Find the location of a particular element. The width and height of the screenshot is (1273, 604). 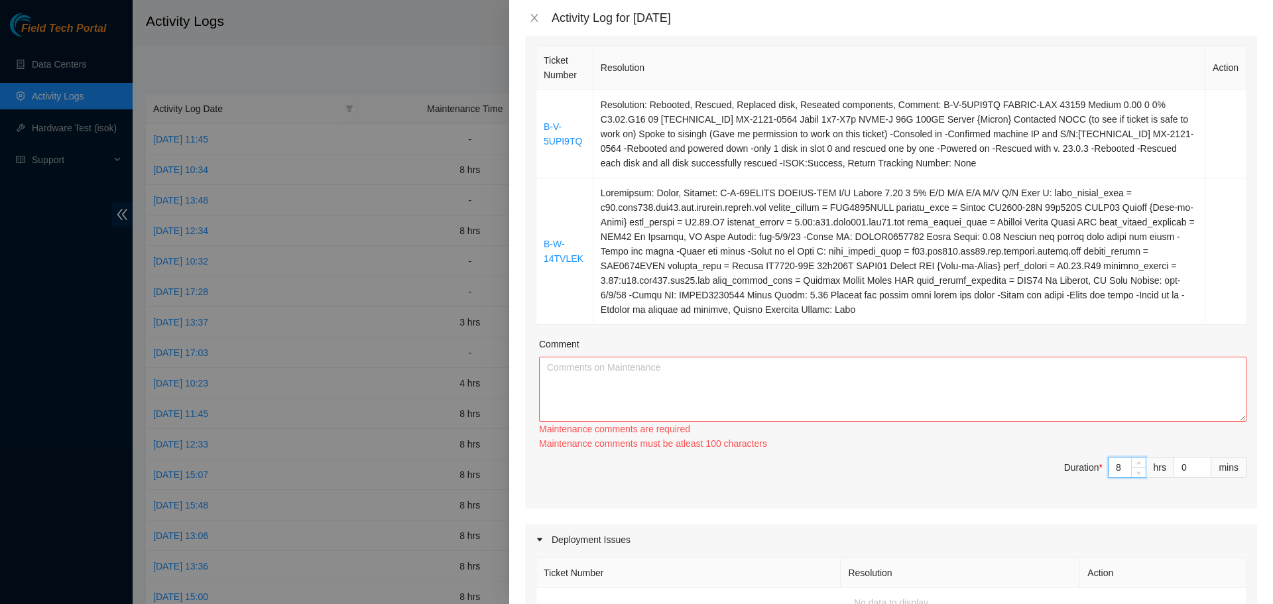

span: down is located at coordinates (1139, 473).